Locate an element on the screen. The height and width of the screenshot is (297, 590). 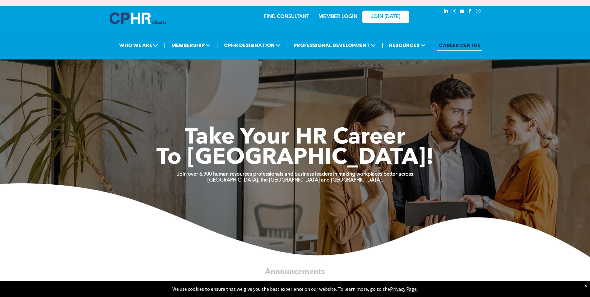
a: Privacy Page. is located at coordinates (404, 289).